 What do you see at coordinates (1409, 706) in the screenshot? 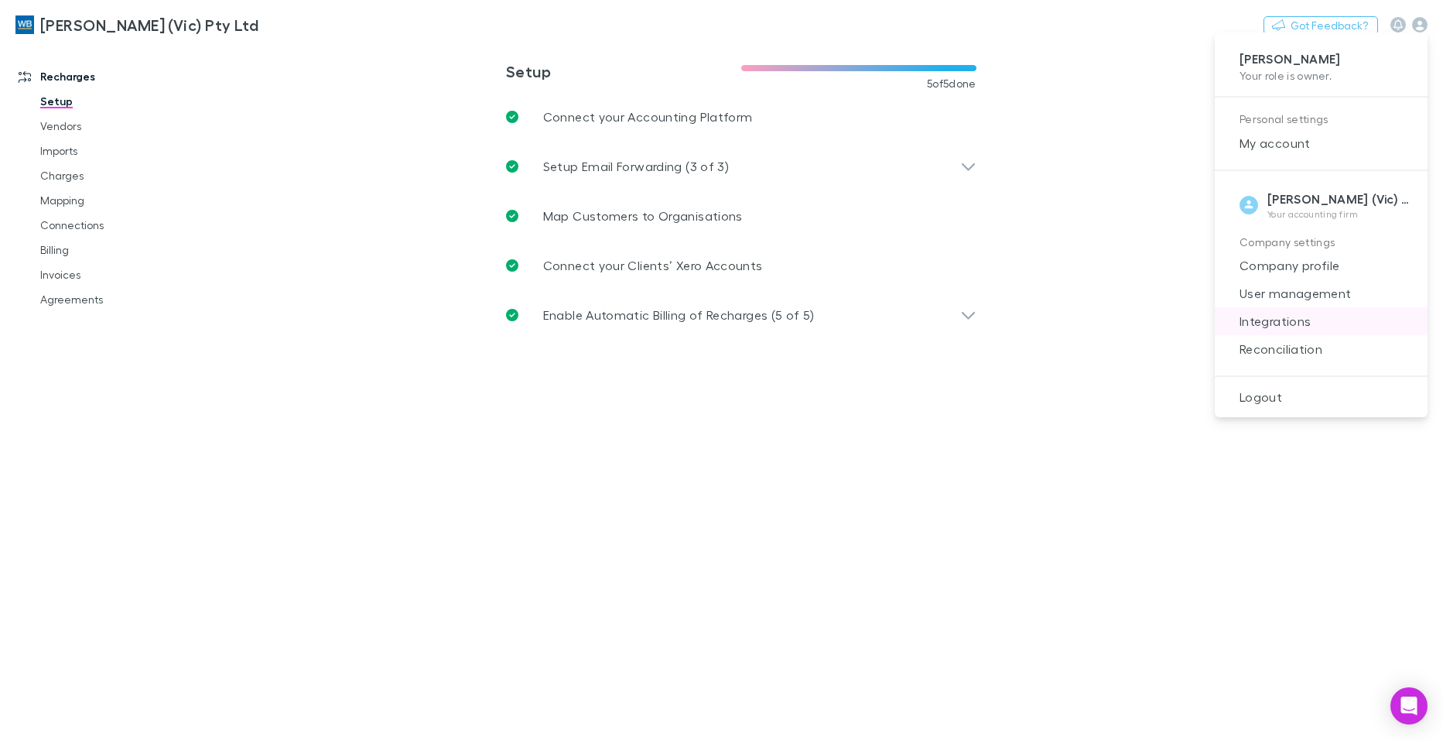
I see `div: Open Intercom Messenger` at bounding box center [1409, 706].